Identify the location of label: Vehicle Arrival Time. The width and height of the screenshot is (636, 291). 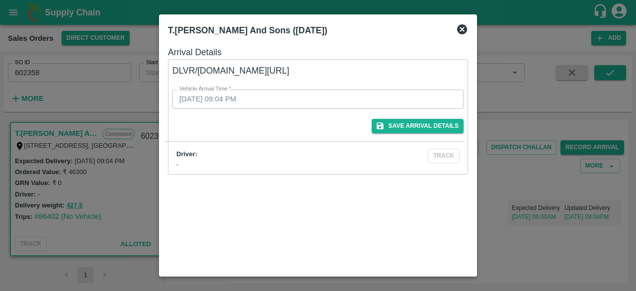
(205, 89).